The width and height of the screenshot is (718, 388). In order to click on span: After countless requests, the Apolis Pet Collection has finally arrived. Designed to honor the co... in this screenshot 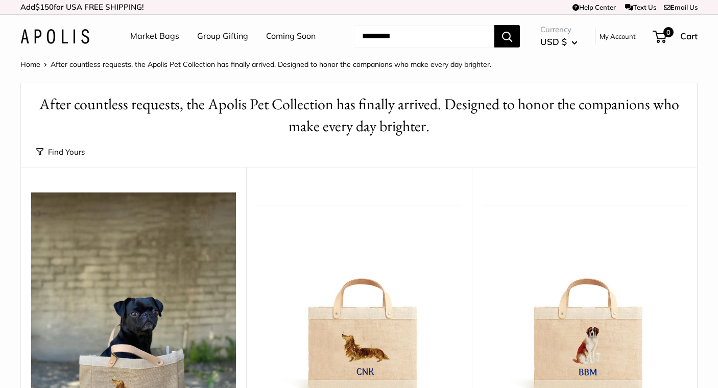, I will do `click(270, 64)`.